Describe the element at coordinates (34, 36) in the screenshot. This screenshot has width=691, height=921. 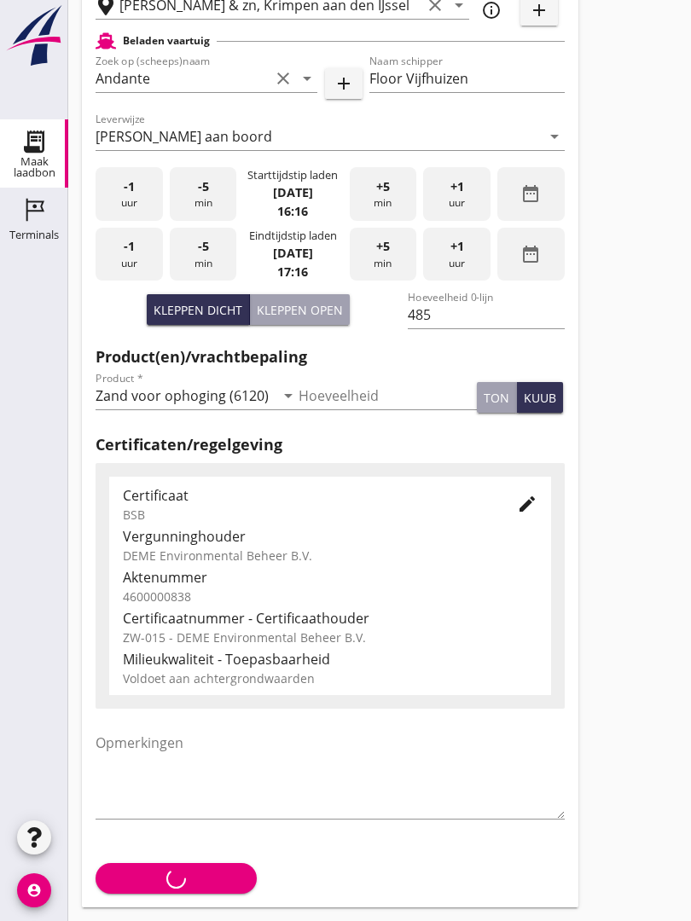
I see `img: logo-small.a267ee39.svg` at that location.